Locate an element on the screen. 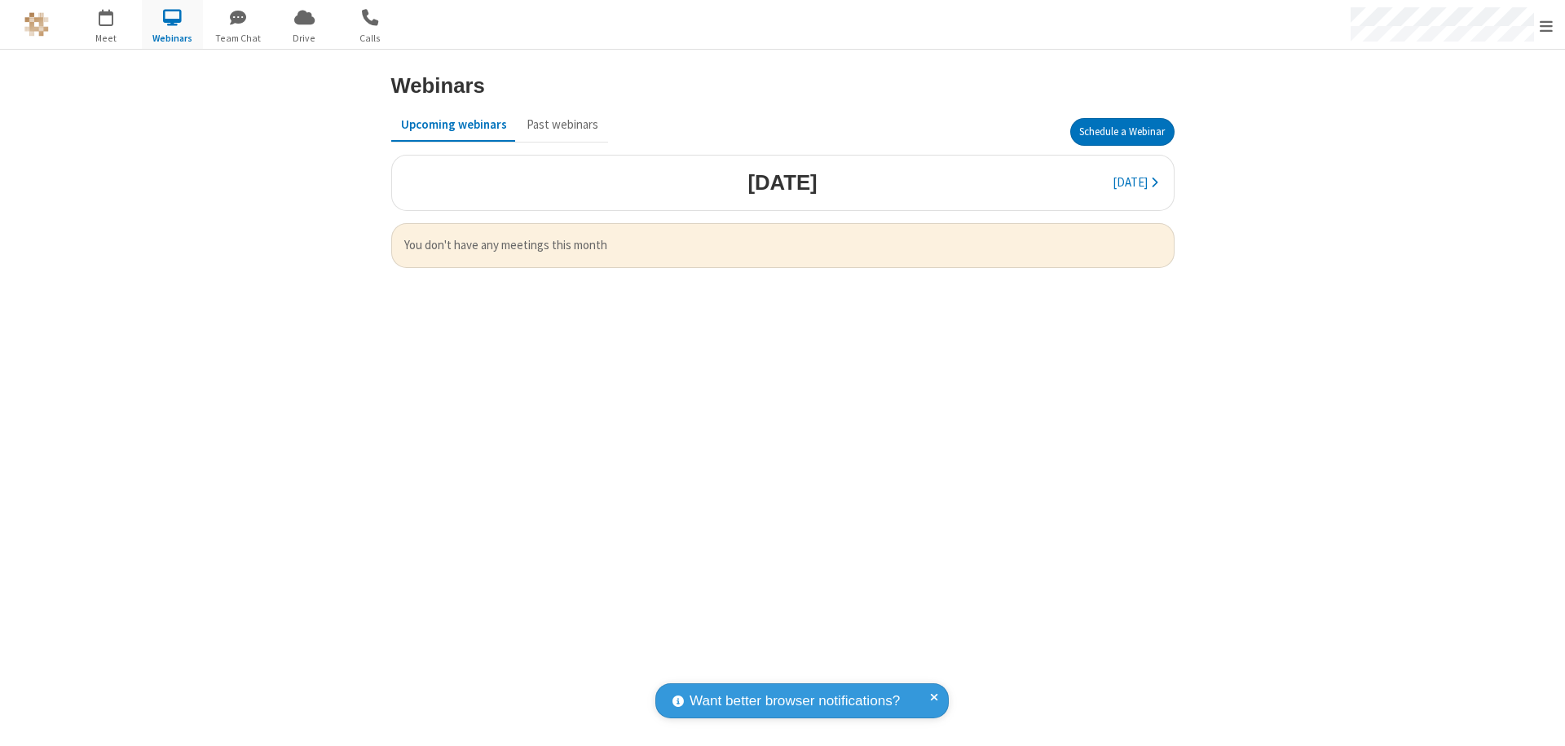  span: Meet is located at coordinates (106, 38).